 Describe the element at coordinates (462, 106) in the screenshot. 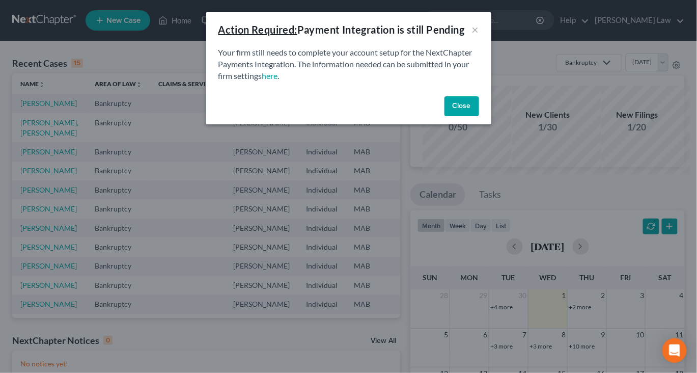

I see `button: Close` at that location.